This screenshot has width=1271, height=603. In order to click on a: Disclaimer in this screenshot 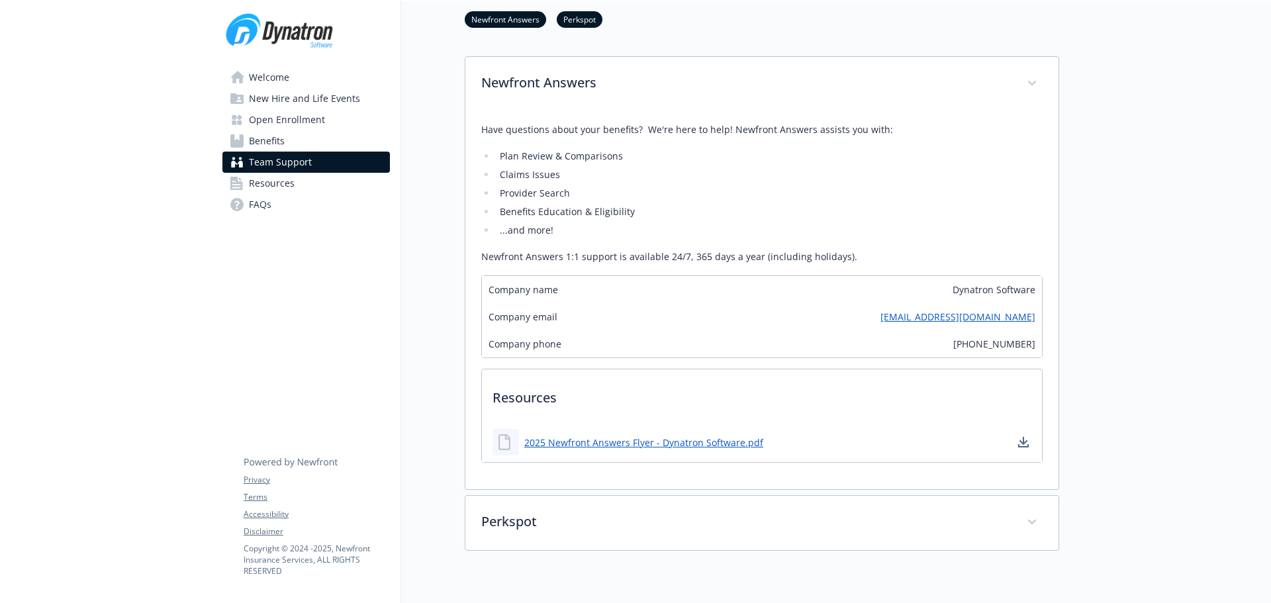, I will do `click(317, 532)`.